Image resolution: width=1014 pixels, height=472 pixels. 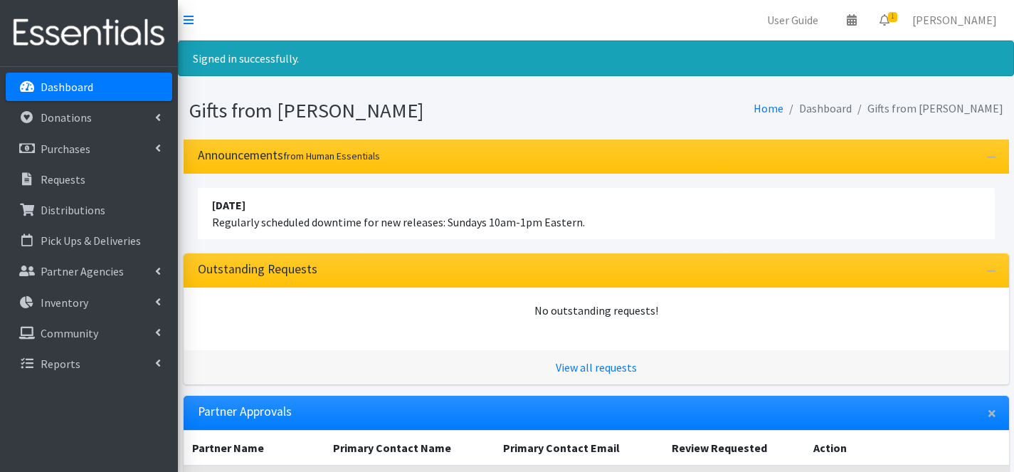 What do you see at coordinates (289, 155) in the screenshot?
I see `h3: Announcements` at bounding box center [289, 155].